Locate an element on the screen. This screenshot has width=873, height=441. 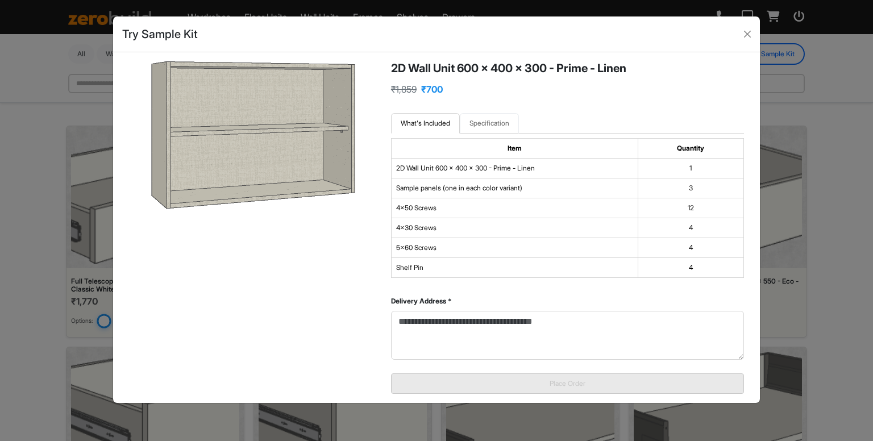
th: Quantity is located at coordinates (691, 148).